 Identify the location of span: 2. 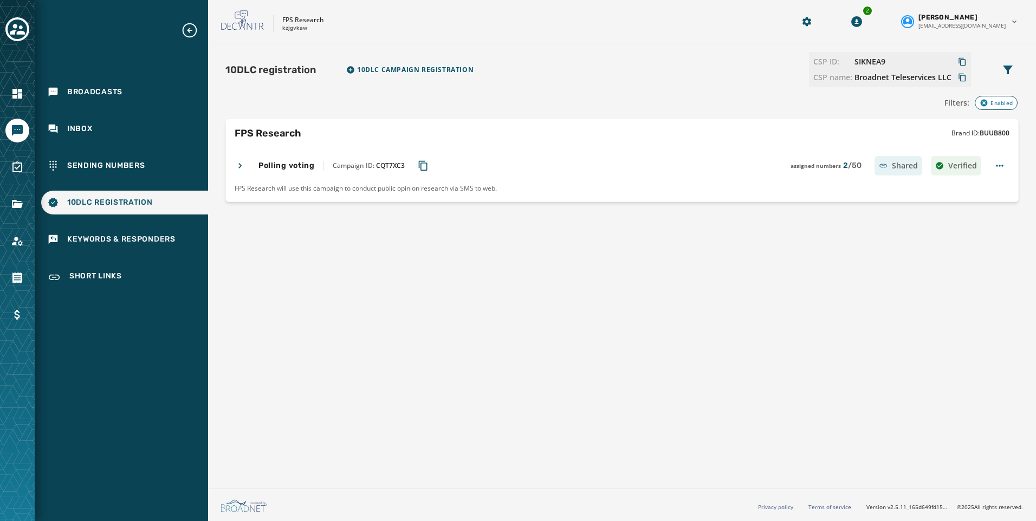
(852, 166).